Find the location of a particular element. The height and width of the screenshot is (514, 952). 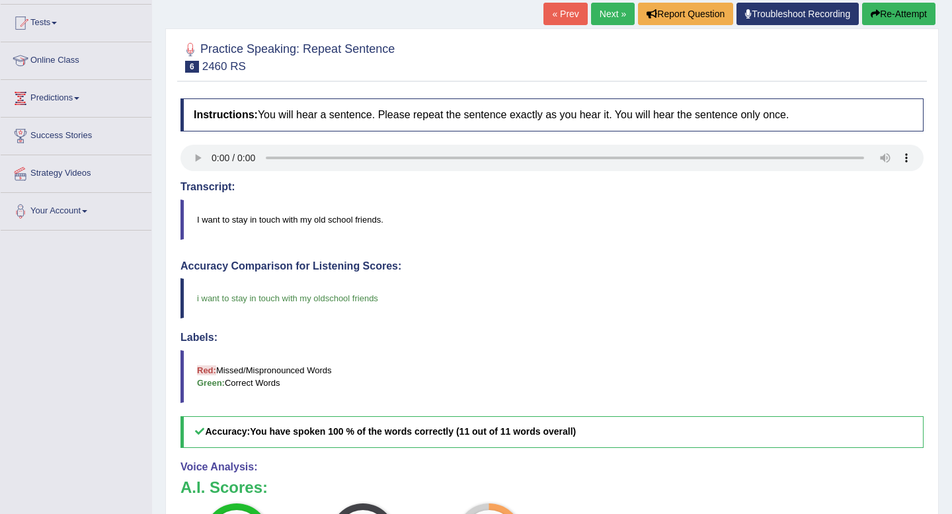

a: Predictions is located at coordinates (76, 96).